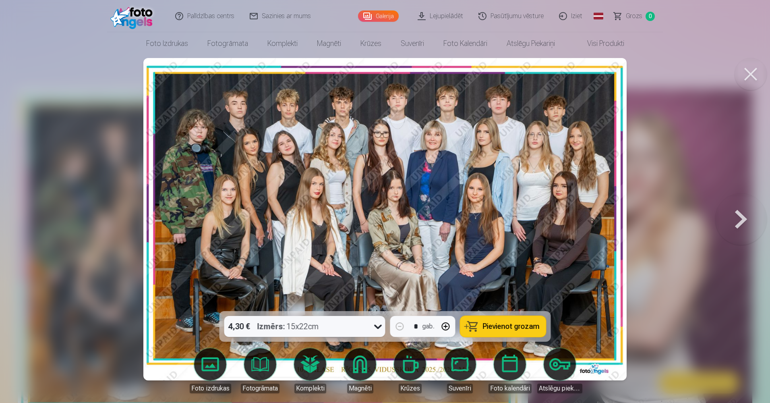  What do you see at coordinates (510, 388) in the screenshot?
I see `div: Foto kalendāri` at bounding box center [510, 388].